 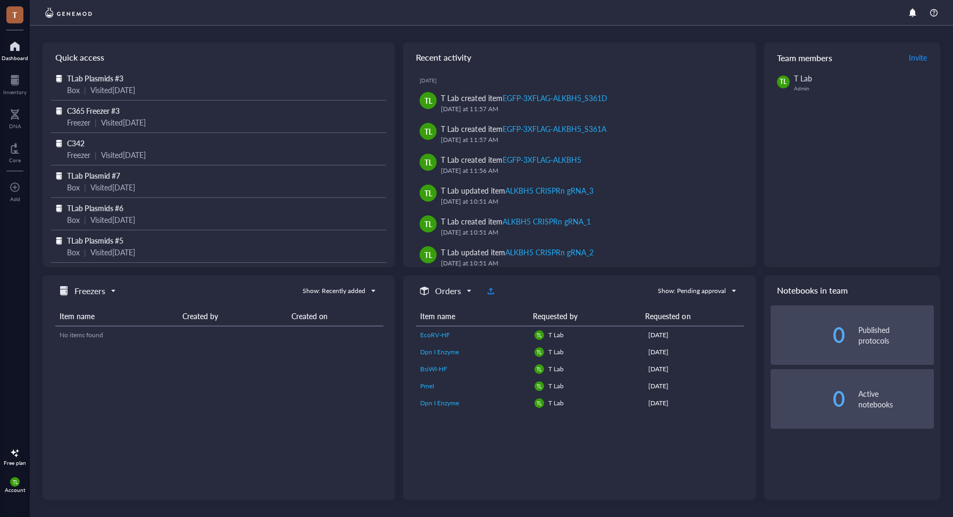 I want to click on th: Created by, so click(x=233, y=316).